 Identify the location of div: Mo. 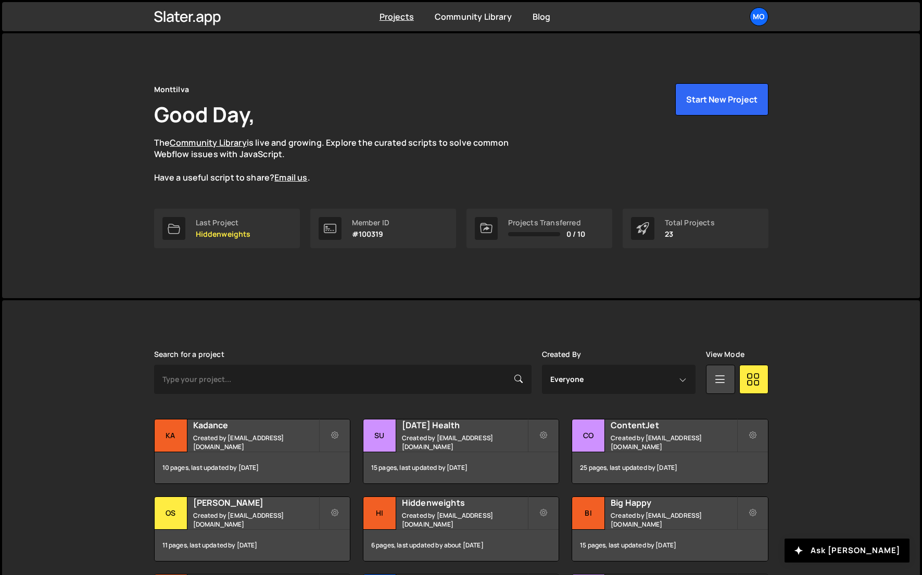
(759, 17).